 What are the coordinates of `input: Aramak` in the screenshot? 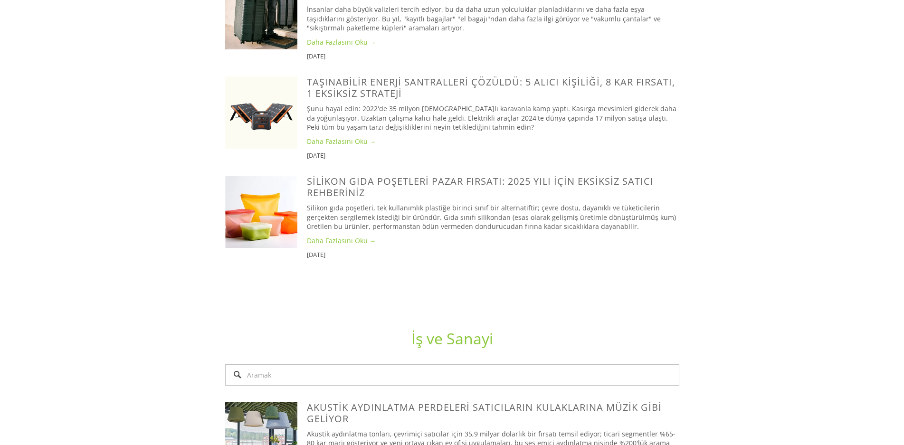 It's located at (452, 375).